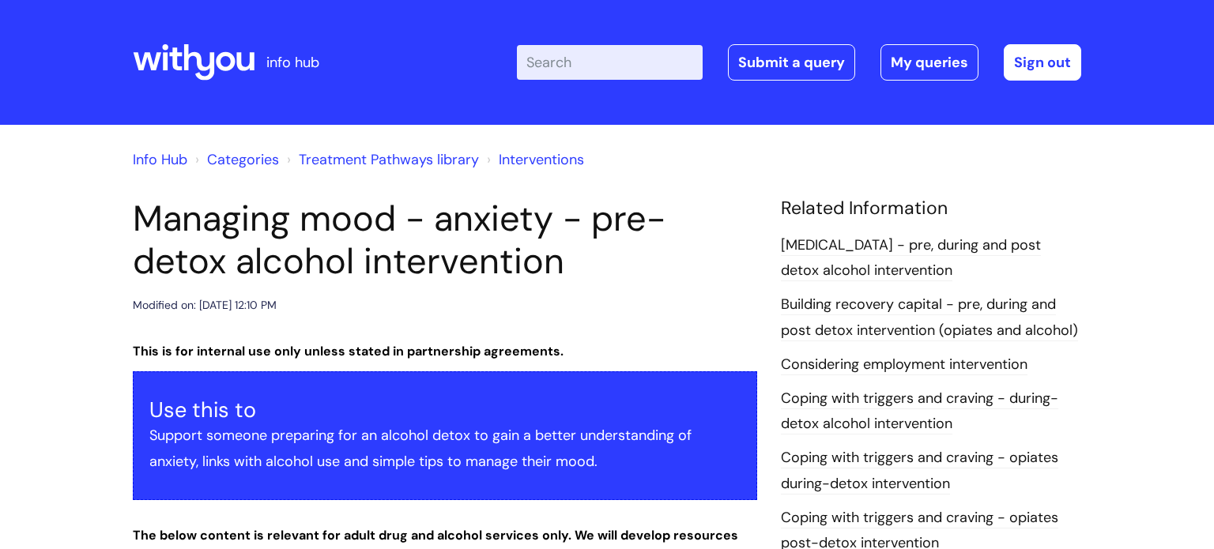  What do you see at coordinates (292, 62) in the screenshot?
I see `p: info hub` at bounding box center [292, 62].